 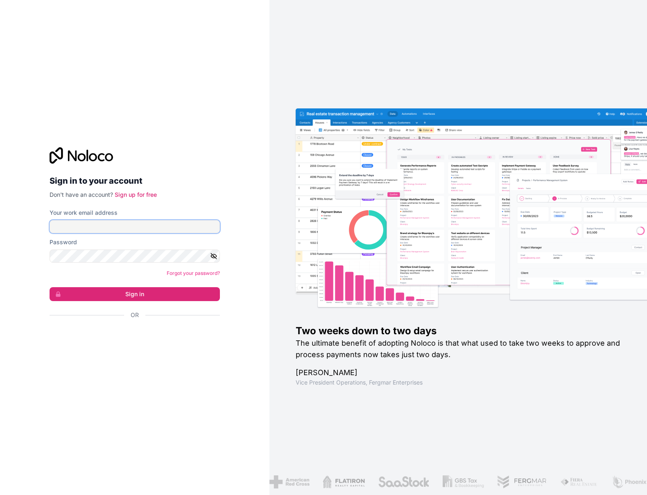 What do you see at coordinates (135, 256) in the screenshot?
I see `input: Password` at bounding box center [135, 256].